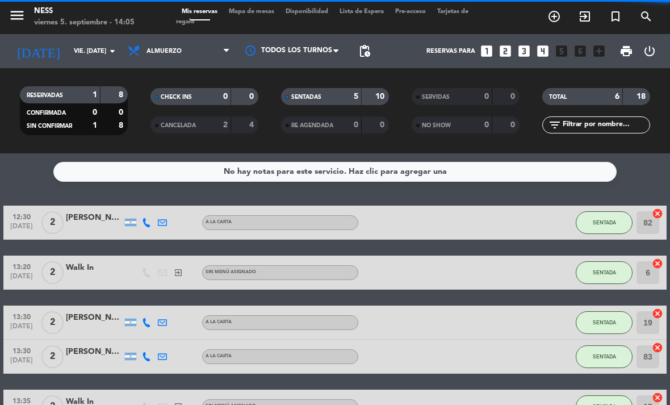 Image resolution: width=670 pixels, height=405 pixels. What do you see at coordinates (94, 268) in the screenshot?
I see `div: Walk In` at bounding box center [94, 268].